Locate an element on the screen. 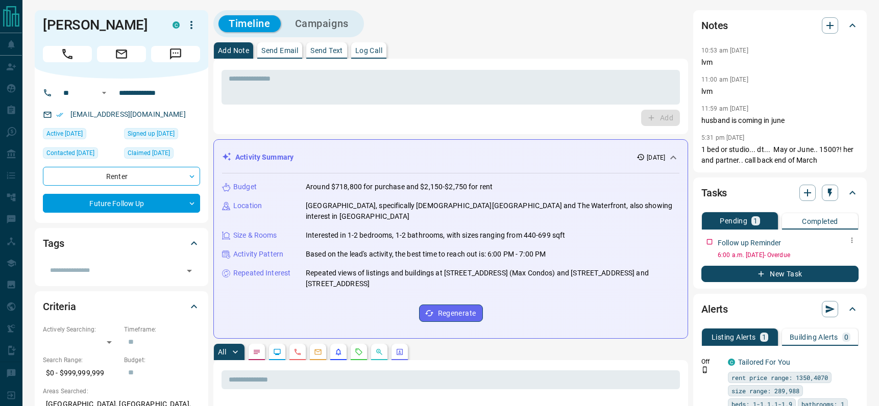  svg: Notes is located at coordinates (257, 352).